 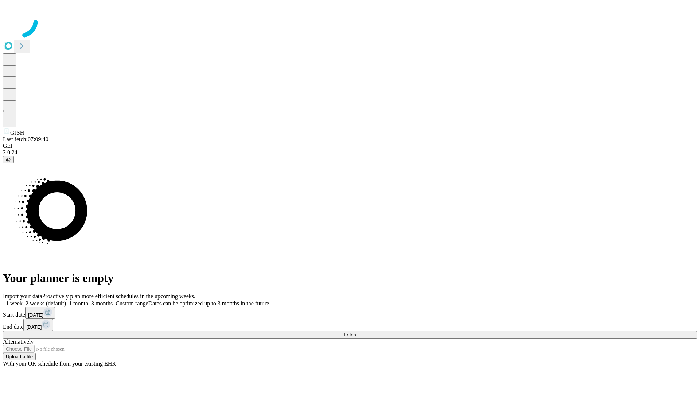 I want to click on span: Proactively plan more efficient schedules in the upcoming weeks., so click(x=119, y=296).